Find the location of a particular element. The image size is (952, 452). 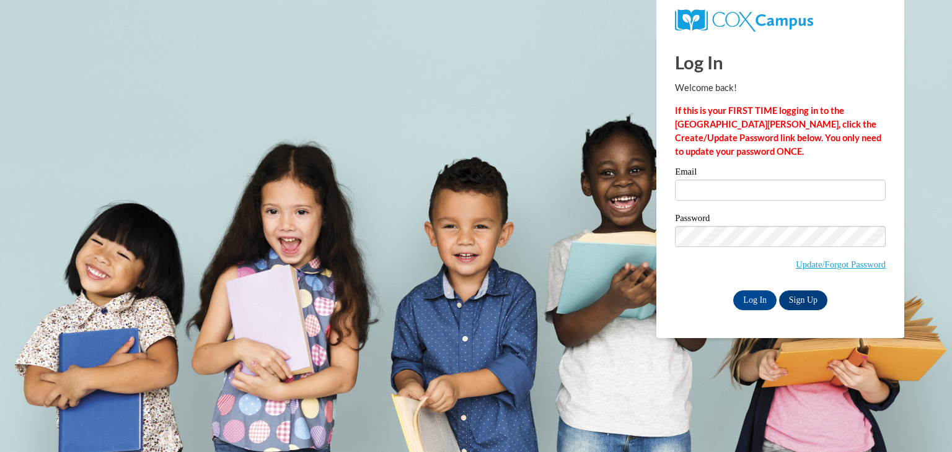

a: Sign Up is located at coordinates (803, 301).